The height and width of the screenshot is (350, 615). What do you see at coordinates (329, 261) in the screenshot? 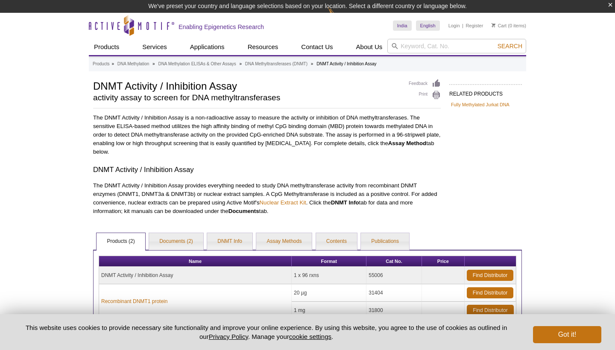
I see `th: Format` at bounding box center [329, 261].